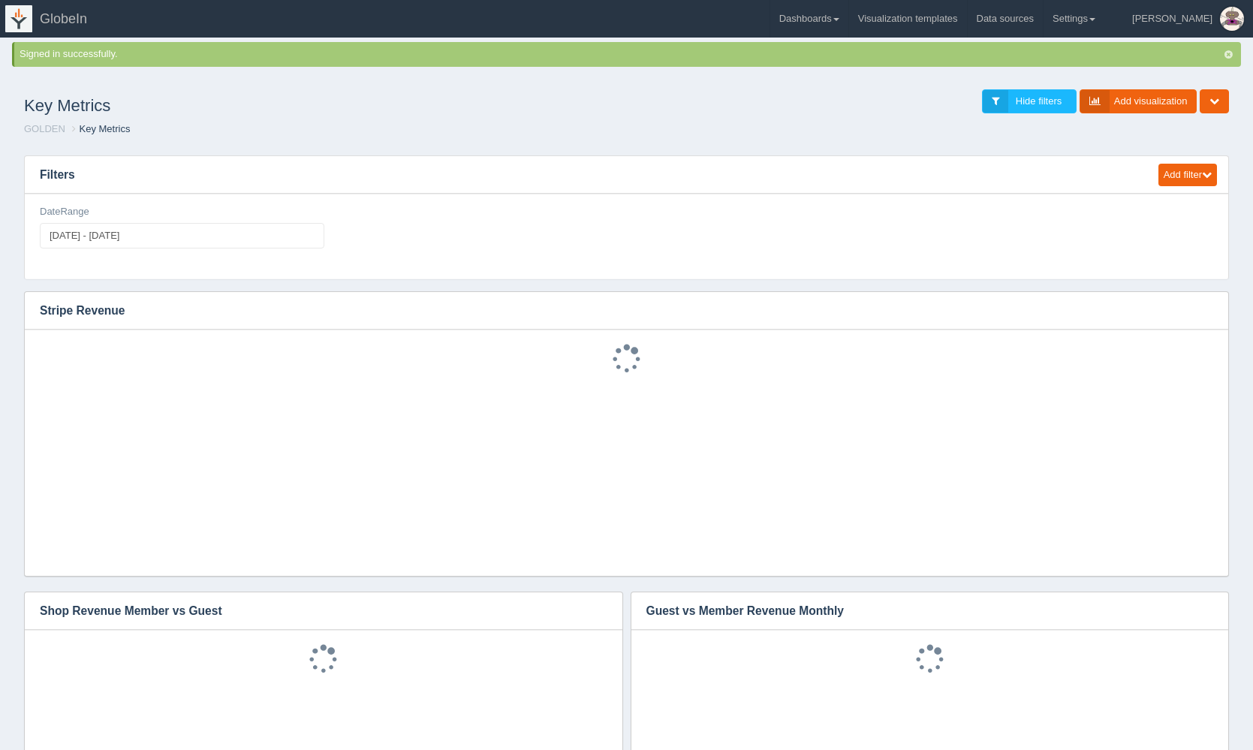 Image resolution: width=1253 pixels, height=750 pixels. What do you see at coordinates (584, 175) in the screenshot?
I see `h3: Filters` at bounding box center [584, 175].